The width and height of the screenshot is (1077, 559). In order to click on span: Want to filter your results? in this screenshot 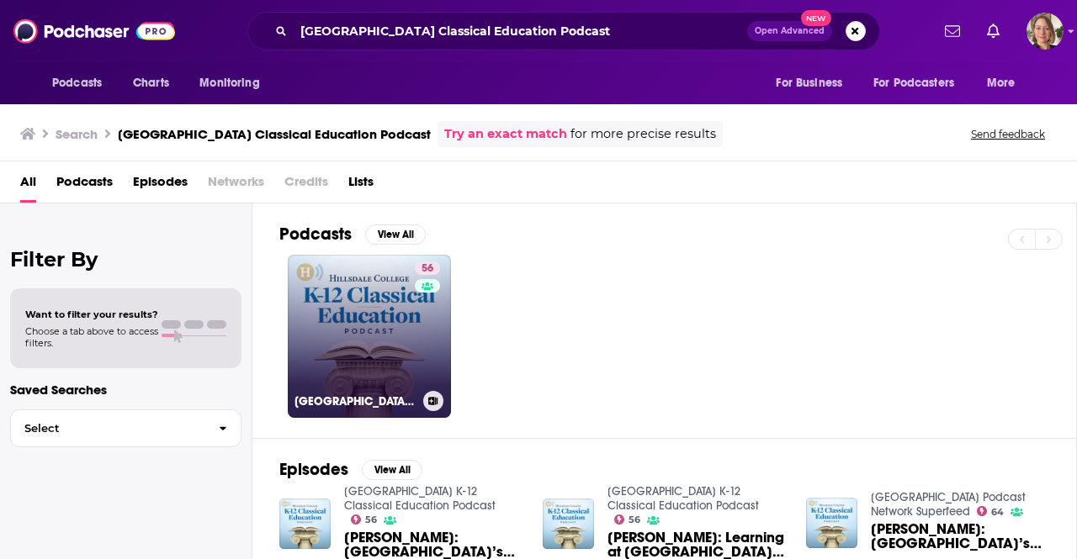, I will do `click(92, 315)`.